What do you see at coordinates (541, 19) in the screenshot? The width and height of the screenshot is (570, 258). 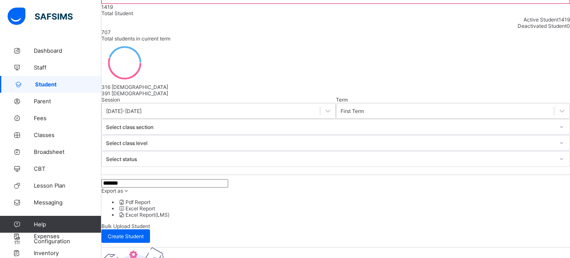 I see `span: Active Student` at bounding box center [541, 19].